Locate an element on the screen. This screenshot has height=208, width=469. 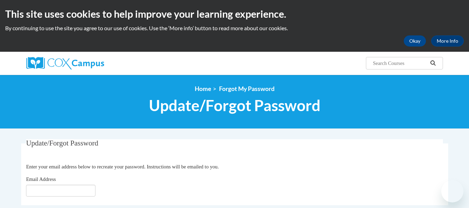
input: Search Courses is located at coordinates (400, 63).